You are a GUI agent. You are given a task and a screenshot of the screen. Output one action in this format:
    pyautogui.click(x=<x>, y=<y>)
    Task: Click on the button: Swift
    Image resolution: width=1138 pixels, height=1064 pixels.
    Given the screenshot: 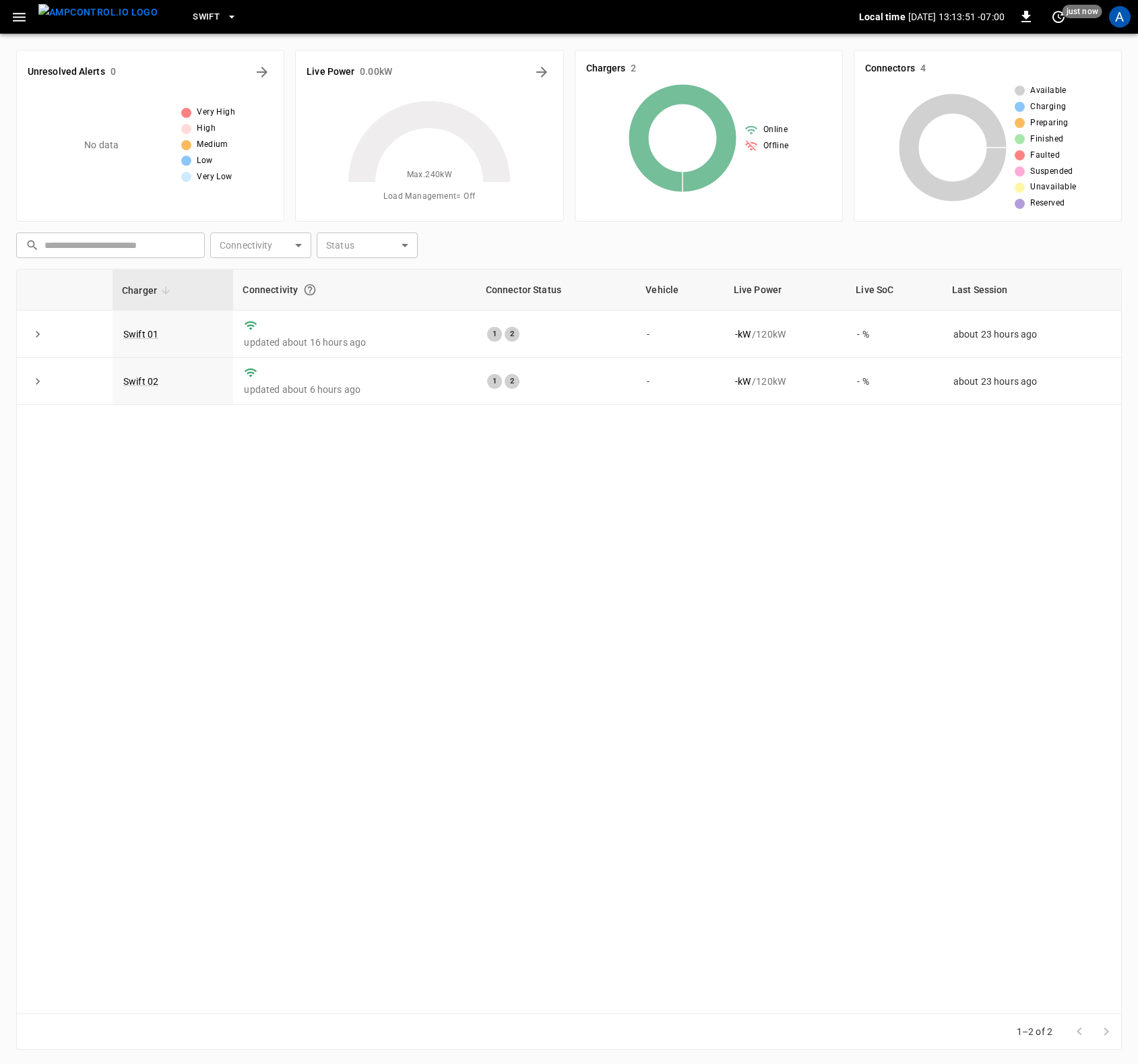 What is the action you would take?
    pyautogui.click(x=215, y=17)
    